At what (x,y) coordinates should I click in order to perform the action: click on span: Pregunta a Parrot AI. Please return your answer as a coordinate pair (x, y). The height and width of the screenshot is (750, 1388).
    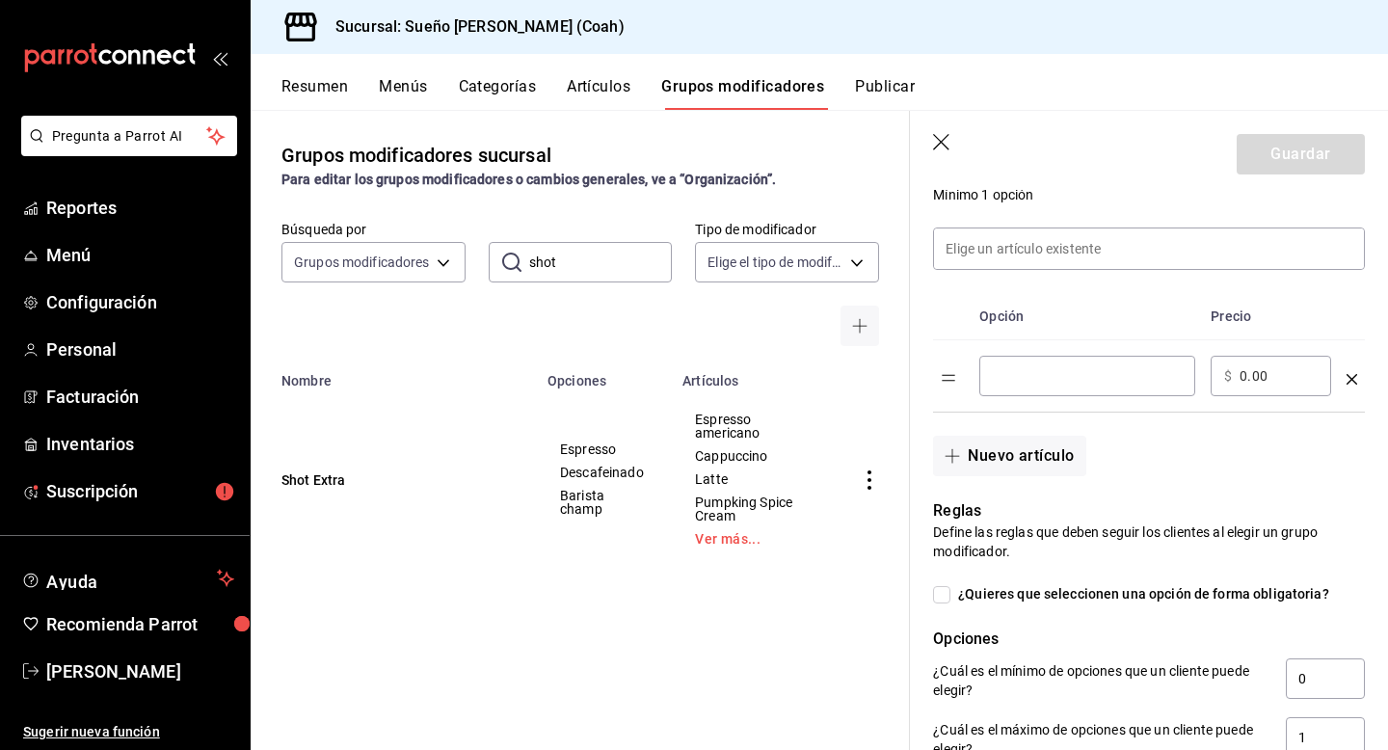
    Looking at the image, I should click on (129, 136).